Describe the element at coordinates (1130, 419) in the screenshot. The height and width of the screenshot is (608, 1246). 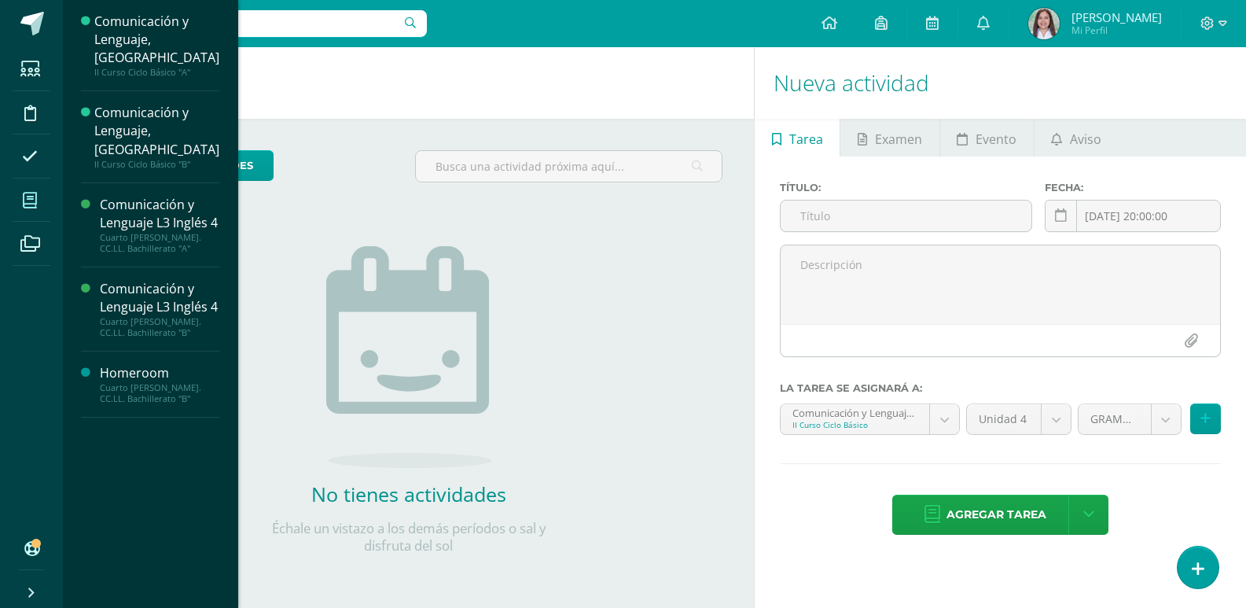
I see `a: GRAMMAR (10.0%)` at that location.